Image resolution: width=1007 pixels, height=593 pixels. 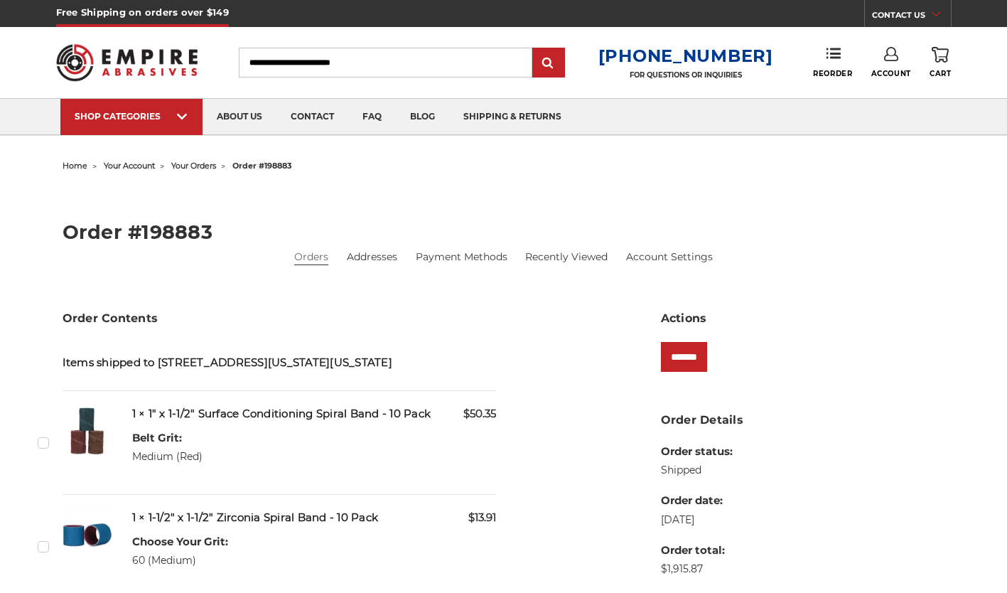 What do you see at coordinates (167, 456) in the screenshot?
I see `dd: Medium (Red)` at bounding box center [167, 456].